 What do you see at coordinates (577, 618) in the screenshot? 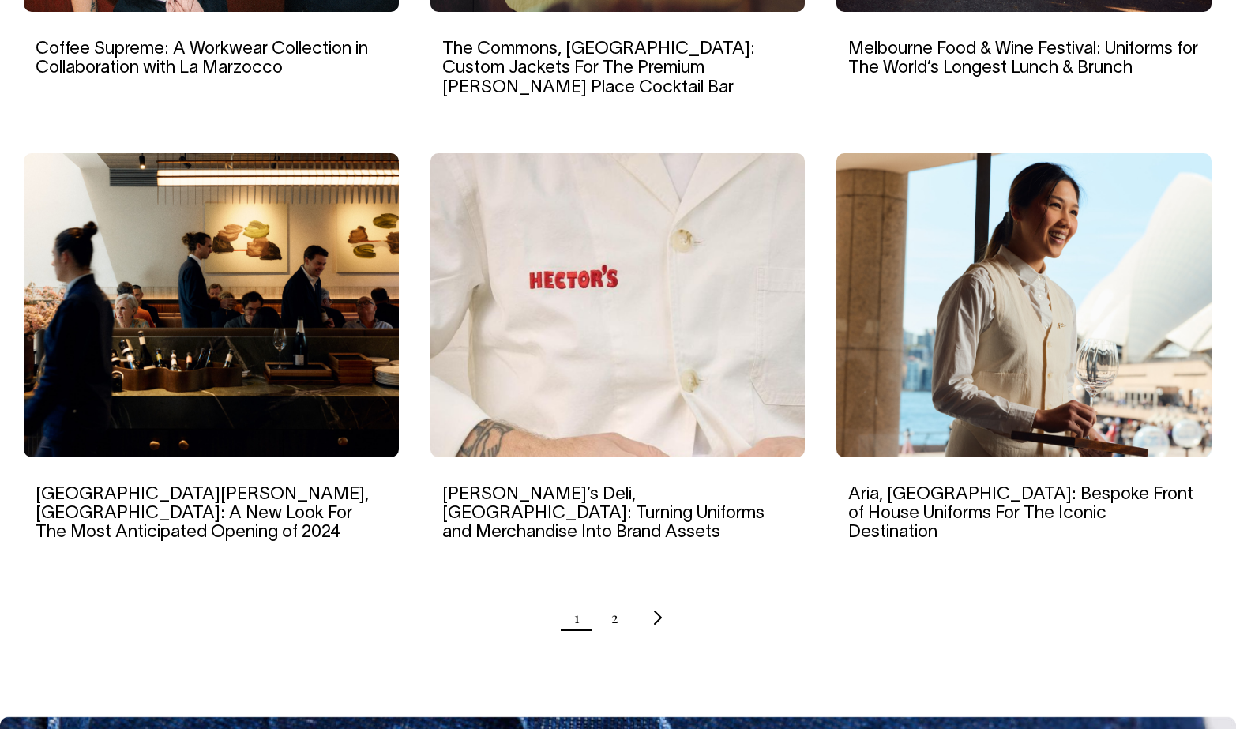
I see `span: Page 1` at bounding box center [577, 618].